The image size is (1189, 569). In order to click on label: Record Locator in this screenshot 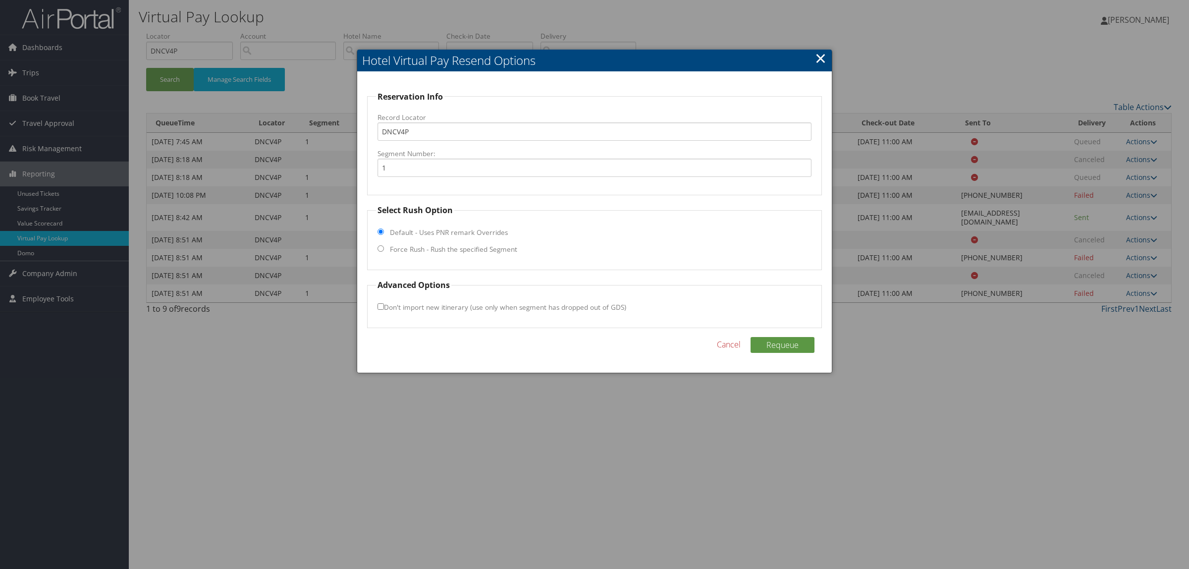, I will do `click(595, 117)`.